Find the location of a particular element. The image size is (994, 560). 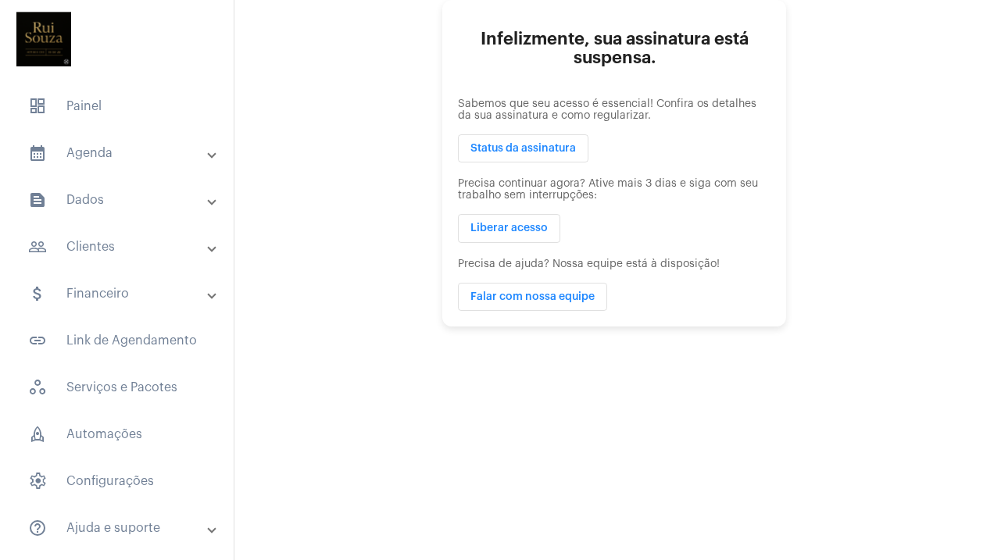

mat-panel-title: Agenda is located at coordinates (118, 153).